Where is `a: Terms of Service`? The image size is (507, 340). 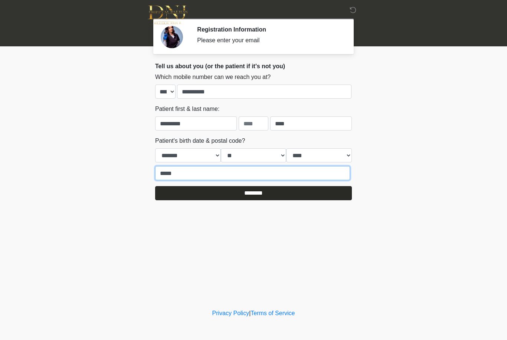 a: Terms of Service is located at coordinates (272, 313).